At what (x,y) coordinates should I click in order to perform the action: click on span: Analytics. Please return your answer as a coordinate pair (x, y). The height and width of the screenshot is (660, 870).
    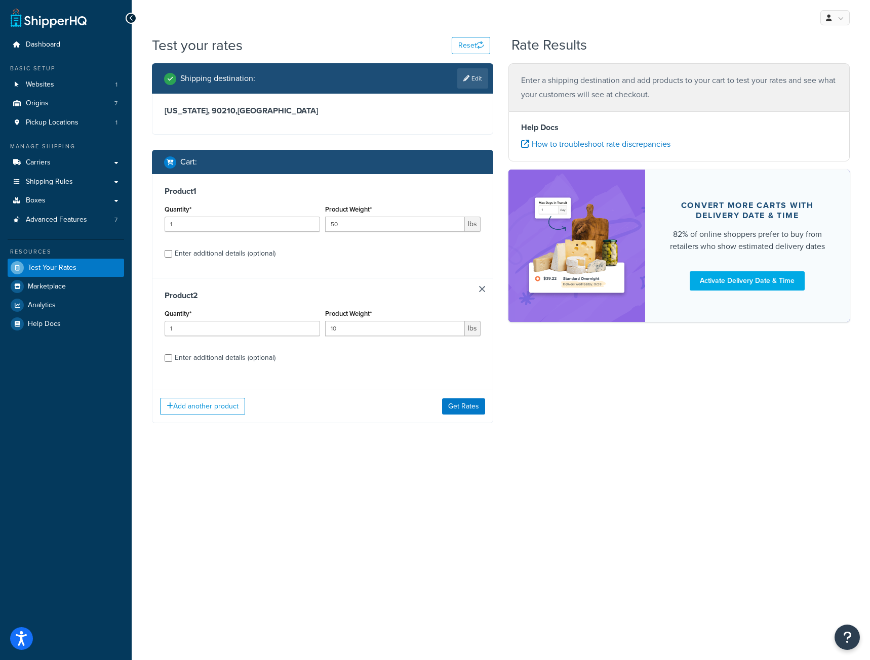
    Looking at the image, I should click on (42, 305).